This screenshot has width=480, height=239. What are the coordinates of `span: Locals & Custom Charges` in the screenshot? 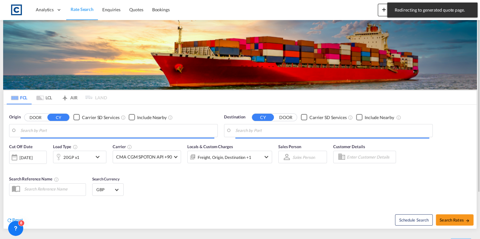 It's located at (210, 147).